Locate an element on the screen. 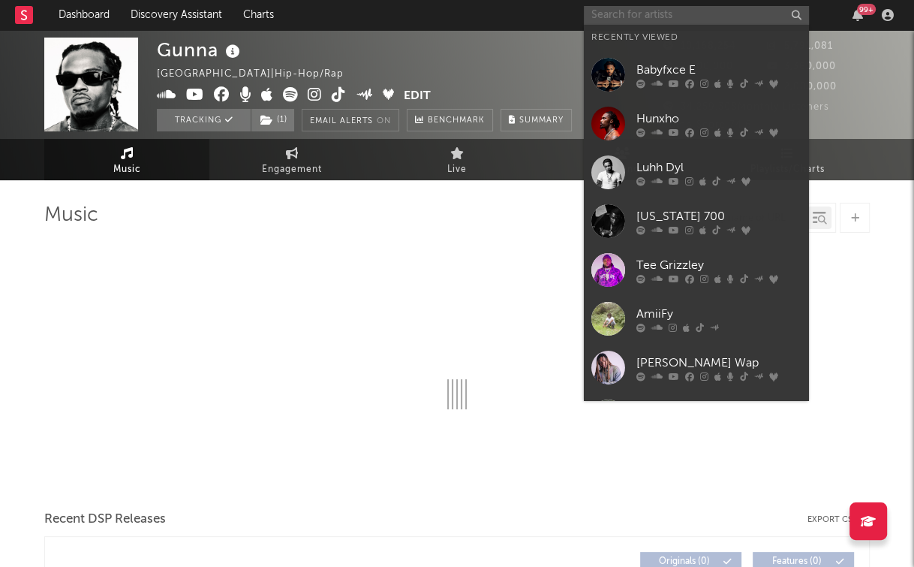 The height and width of the screenshot is (567, 914). span: Recent DSP Releases is located at coordinates (105, 519).